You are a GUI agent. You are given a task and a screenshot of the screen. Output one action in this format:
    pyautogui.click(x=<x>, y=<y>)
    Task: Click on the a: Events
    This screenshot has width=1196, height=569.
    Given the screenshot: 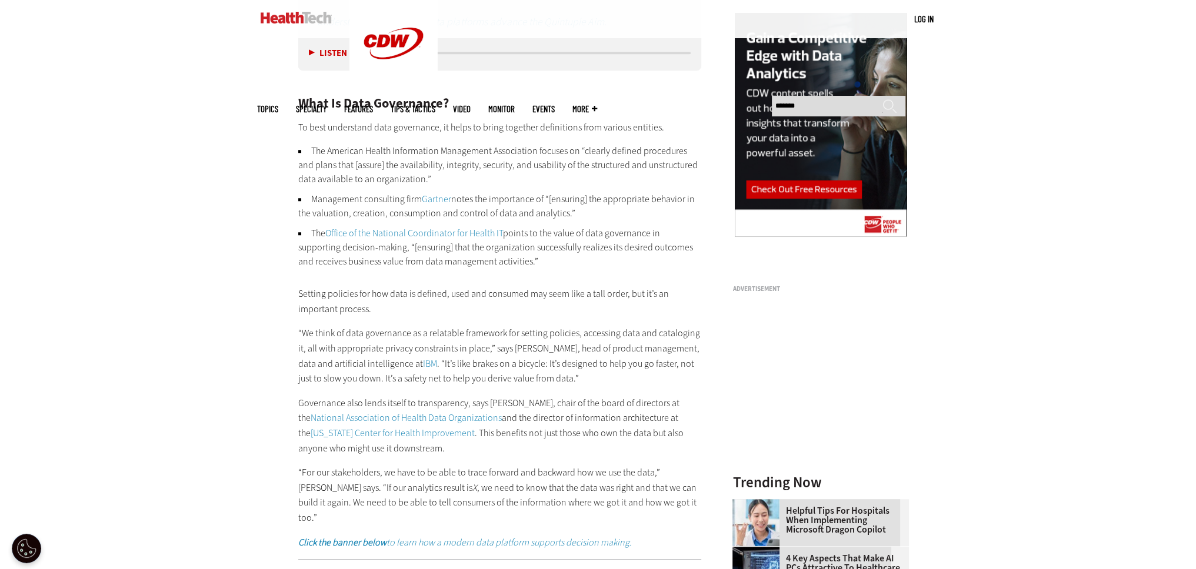 What is the action you would take?
    pyautogui.click(x=543, y=109)
    